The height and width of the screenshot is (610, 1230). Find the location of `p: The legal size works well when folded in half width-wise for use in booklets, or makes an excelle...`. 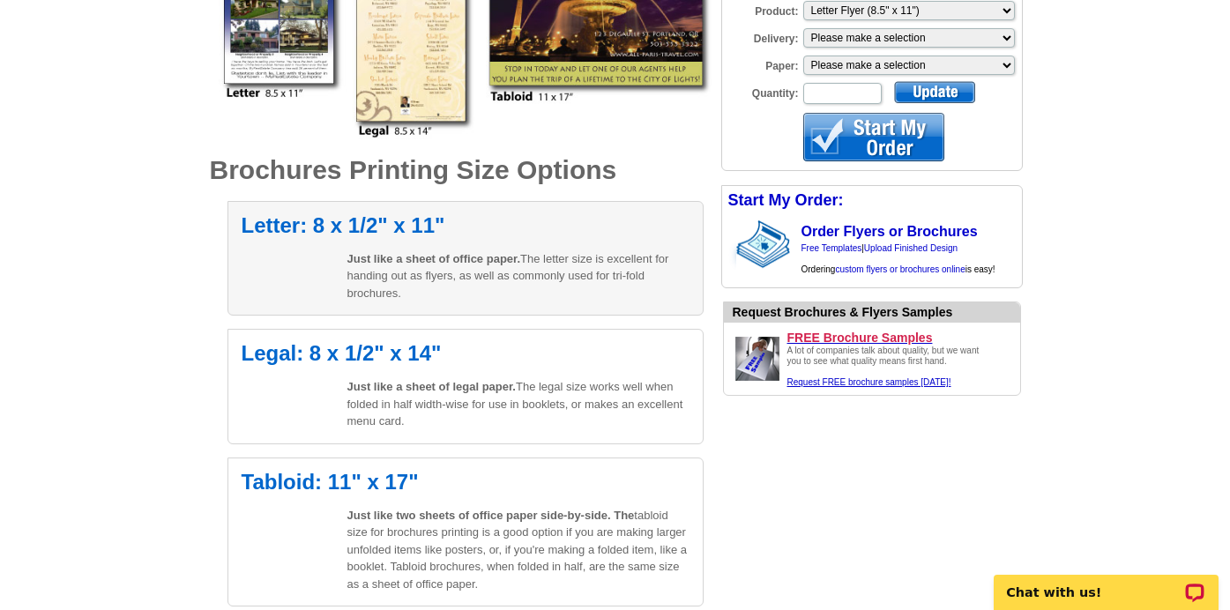

p: The legal size works well when folded in half width-wise for use in booklets, or makes an excelle... is located at coordinates (518, 404).